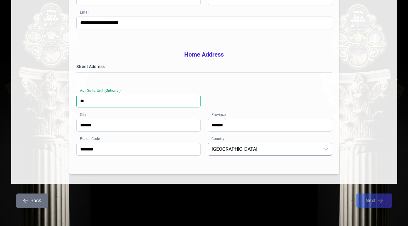 This screenshot has width=408, height=226. Describe the element at coordinates (204, 67) in the screenshot. I see `label: Street Address` at that location.